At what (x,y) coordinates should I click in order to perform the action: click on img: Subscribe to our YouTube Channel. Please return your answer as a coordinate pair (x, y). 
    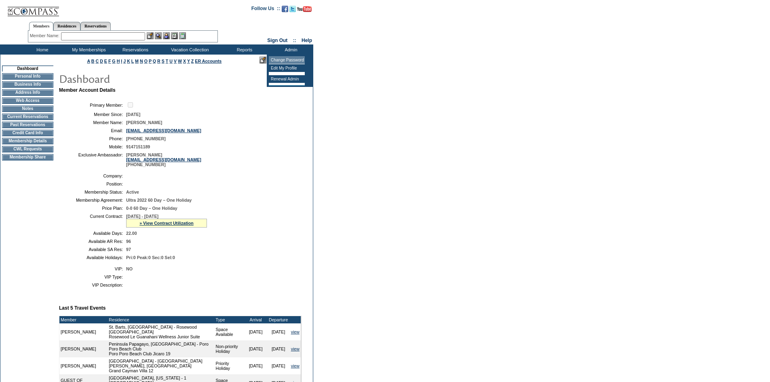
    Looking at the image, I should click on (304, 9).